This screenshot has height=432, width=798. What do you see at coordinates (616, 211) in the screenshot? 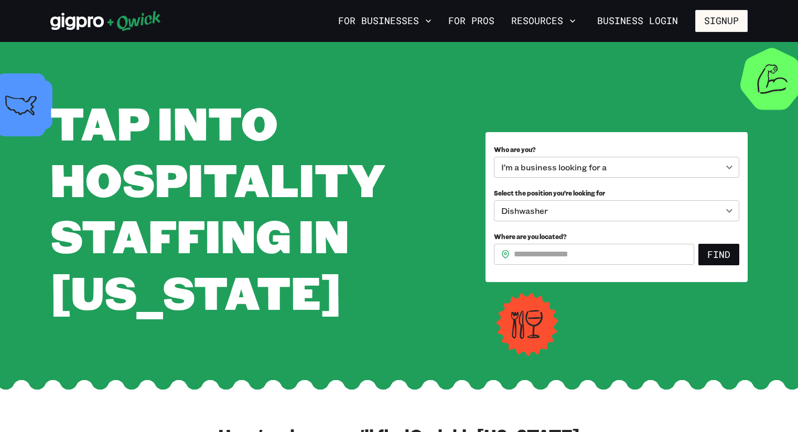
I see `div: Dishwasher` at bounding box center [616, 211].